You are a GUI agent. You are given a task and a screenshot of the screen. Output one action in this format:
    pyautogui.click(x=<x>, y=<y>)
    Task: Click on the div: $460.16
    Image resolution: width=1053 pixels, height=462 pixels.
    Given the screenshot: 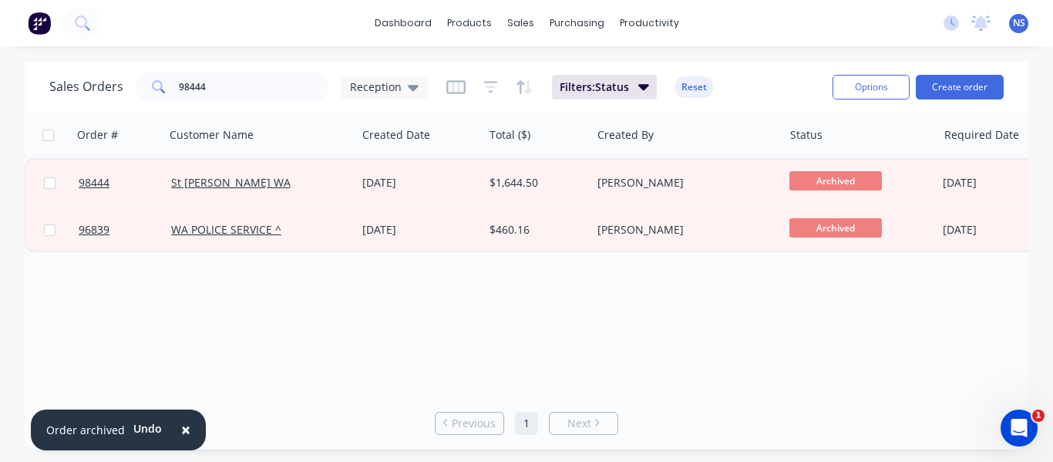 What is the action you would take?
    pyautogui.click(x=534, y=230)
    